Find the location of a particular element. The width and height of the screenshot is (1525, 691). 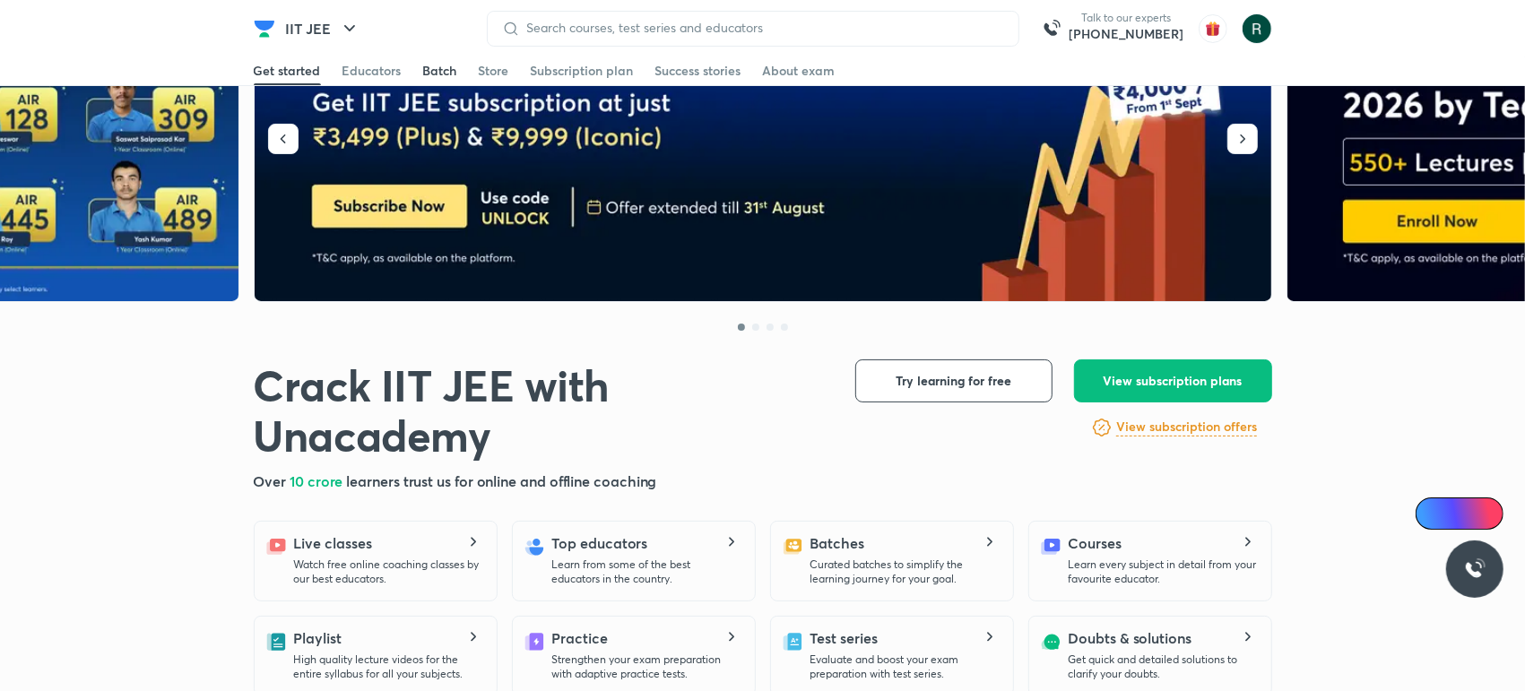

a: About exam is located at coordinates (799, 71).